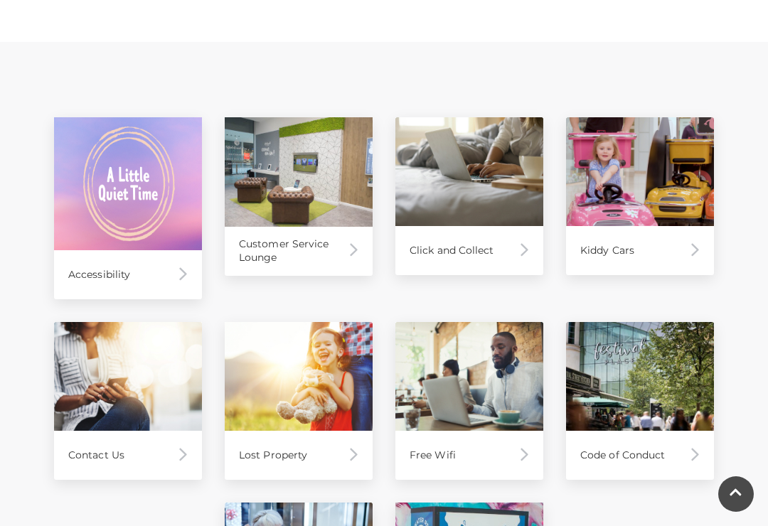 The image size is (768, 526). I want to click on div: Free Wifi, so click(469, 455).